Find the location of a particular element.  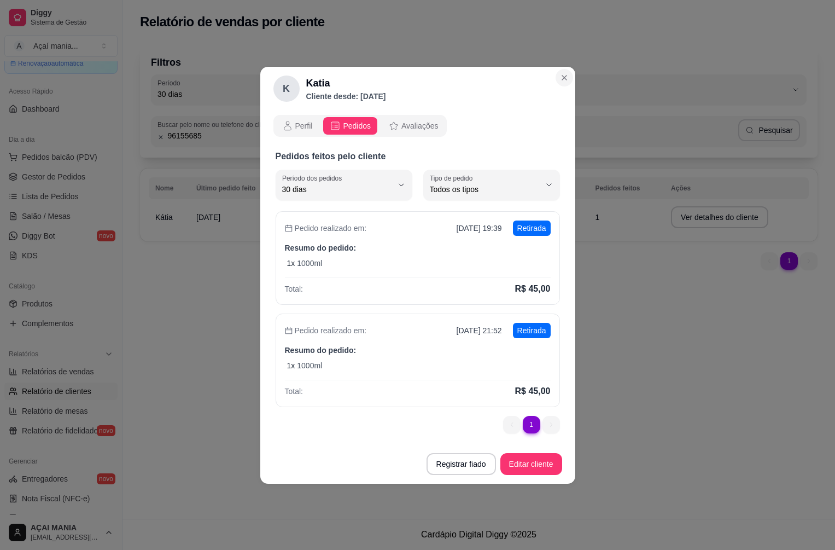

button: Período dos pedidos30 dias is located at coordinates (344, 185).